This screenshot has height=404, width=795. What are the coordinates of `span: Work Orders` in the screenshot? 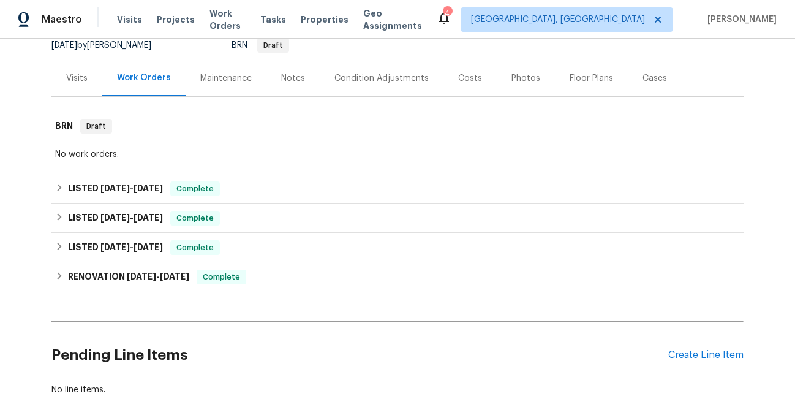 It's located at (227, 20).